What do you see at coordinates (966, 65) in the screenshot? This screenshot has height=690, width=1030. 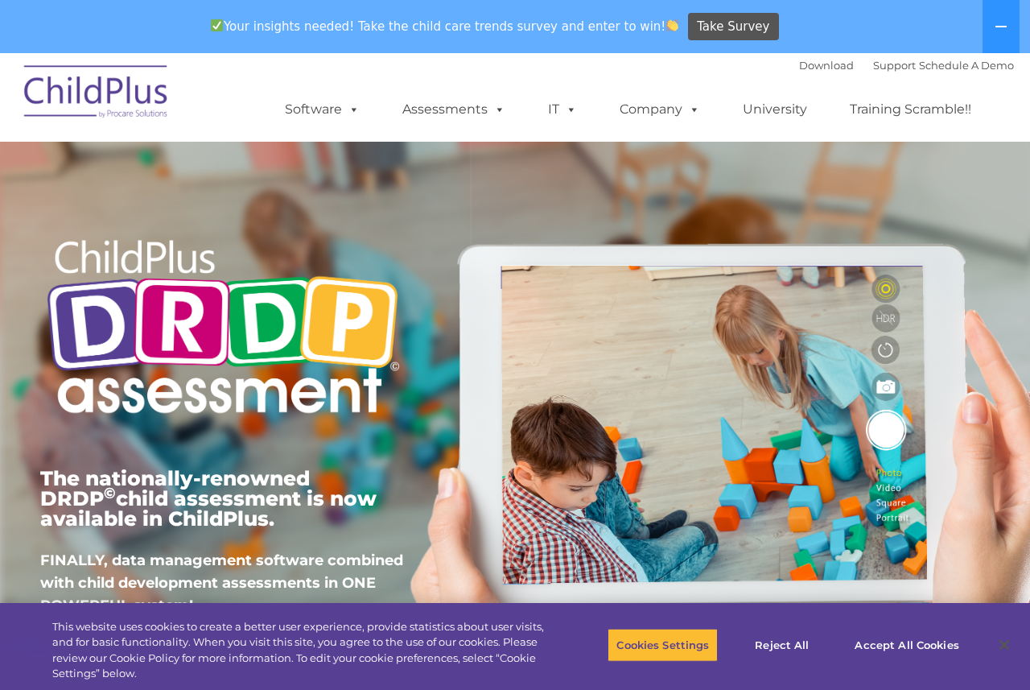 I see `a: Schedule A Demo` at bounding box center [966, 65].